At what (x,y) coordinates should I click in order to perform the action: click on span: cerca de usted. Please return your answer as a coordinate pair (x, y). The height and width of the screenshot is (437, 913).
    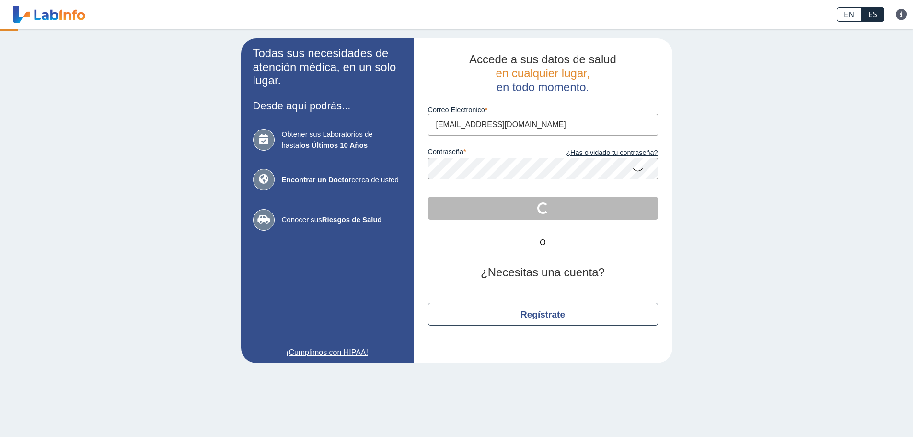
    Looking at the image, I should click on (342, 180).